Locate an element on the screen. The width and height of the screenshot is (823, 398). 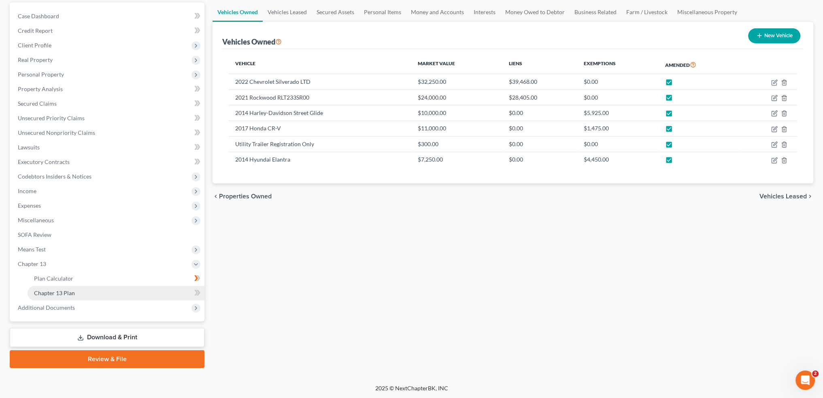
span: Secured Claims is located at coordinates (37, 103).